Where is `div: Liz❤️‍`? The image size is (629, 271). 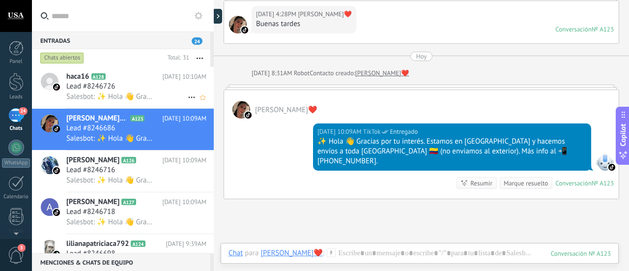 div: Liz❤️‍ is located at coordinates (291, 253).